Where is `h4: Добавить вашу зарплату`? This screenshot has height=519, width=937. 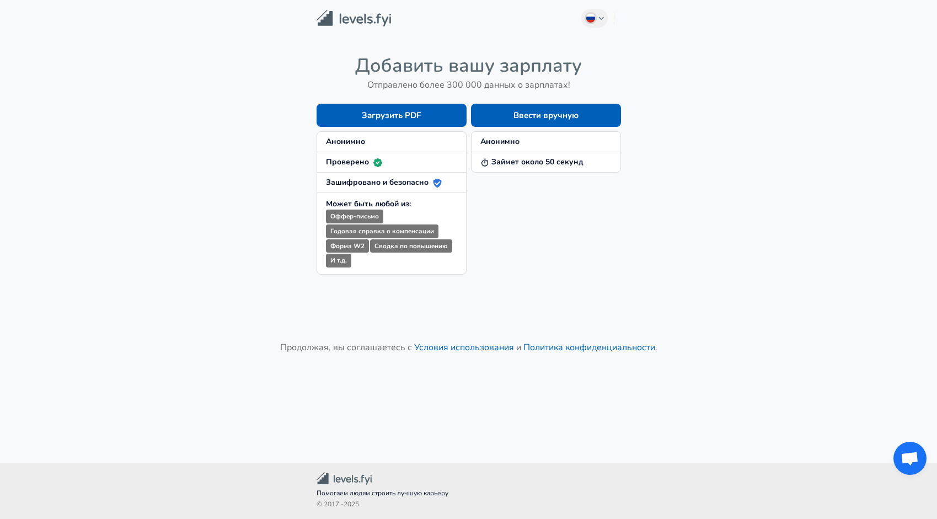
h4: Добавить вашу зарплату is located at coordinates (469, 66).